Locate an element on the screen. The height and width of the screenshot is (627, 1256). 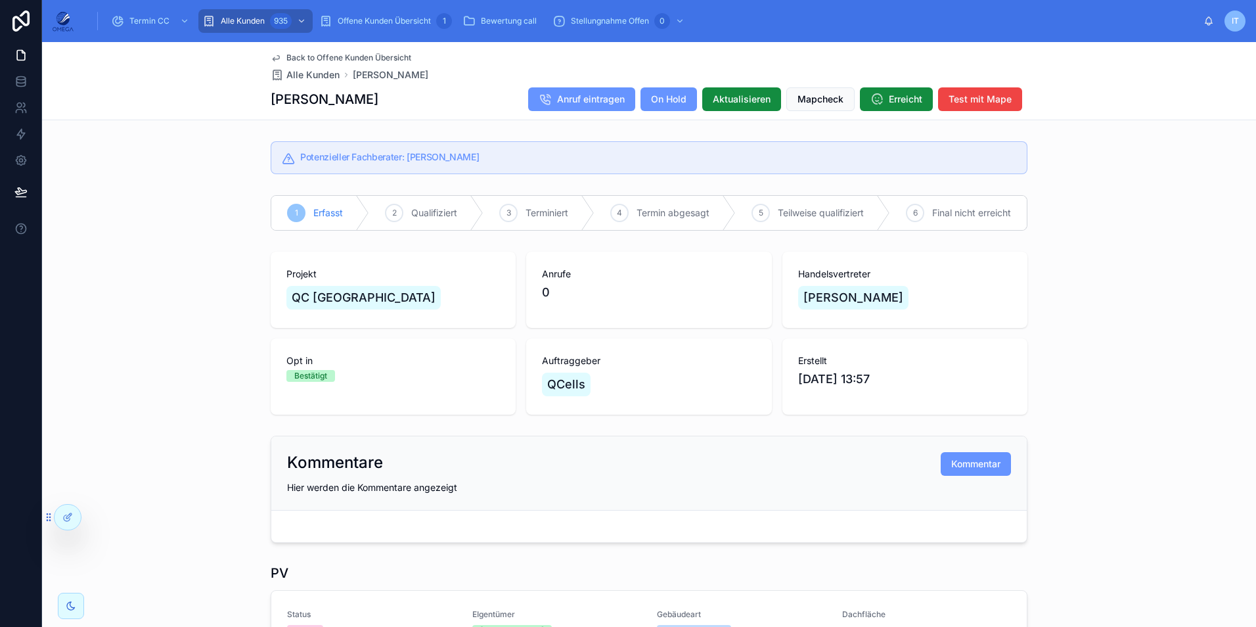
a: Alle Kunden is located at coordinates (305, 75).